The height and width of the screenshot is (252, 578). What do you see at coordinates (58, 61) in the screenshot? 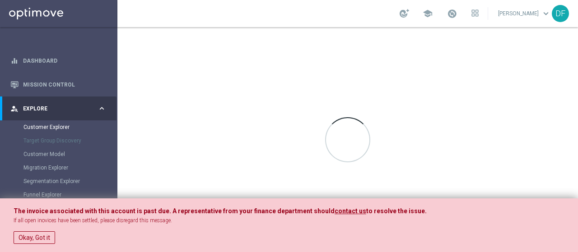
I see `div: Dashboard` at bounding box center [58, 61].